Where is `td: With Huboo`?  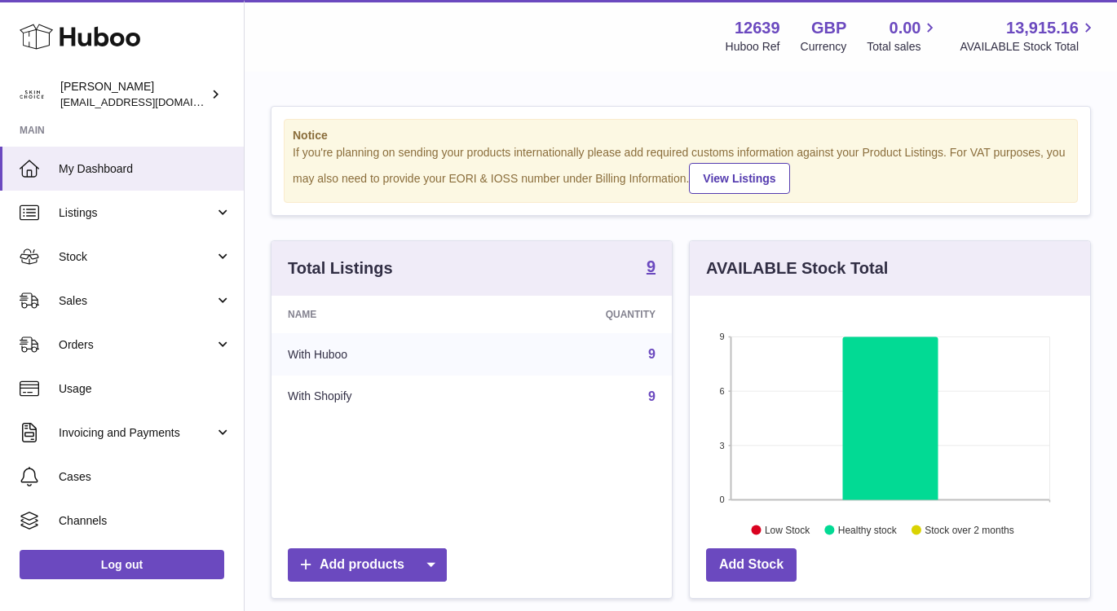 td: With Huboo is located at coordinates (379, 355).